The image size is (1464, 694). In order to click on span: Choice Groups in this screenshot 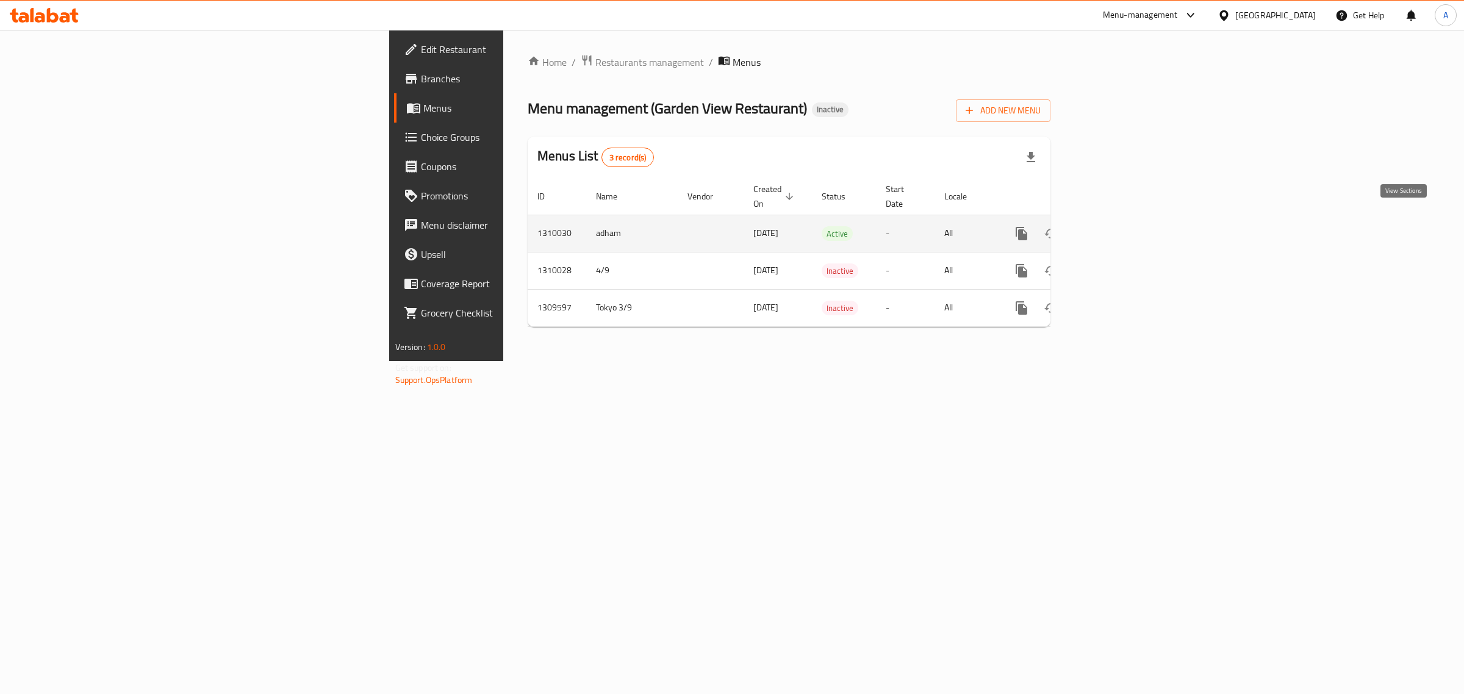, I will do `click(522, 137)`.